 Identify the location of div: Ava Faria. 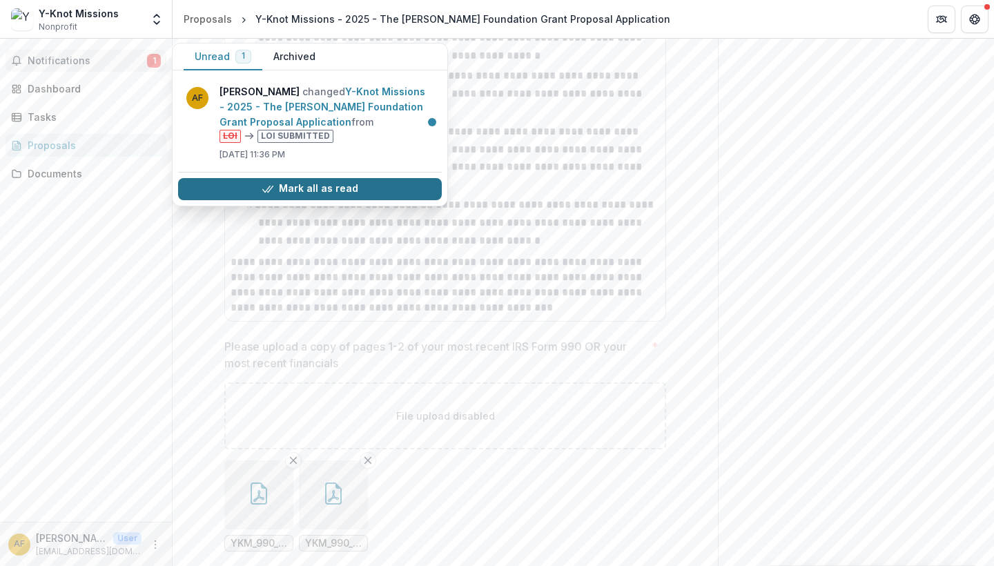
(19, 544).